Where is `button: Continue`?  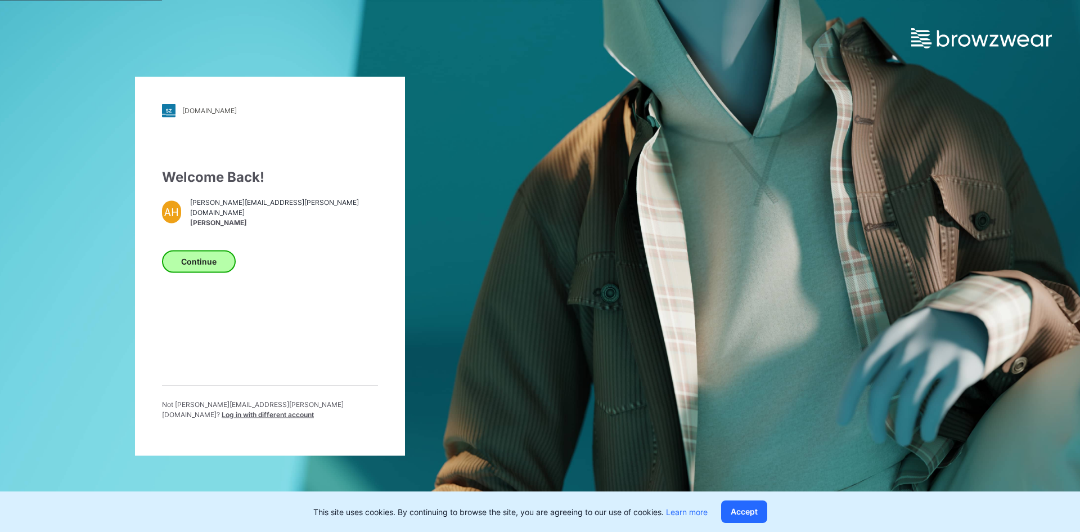
button: Continue is located at coordinates (199, 261).